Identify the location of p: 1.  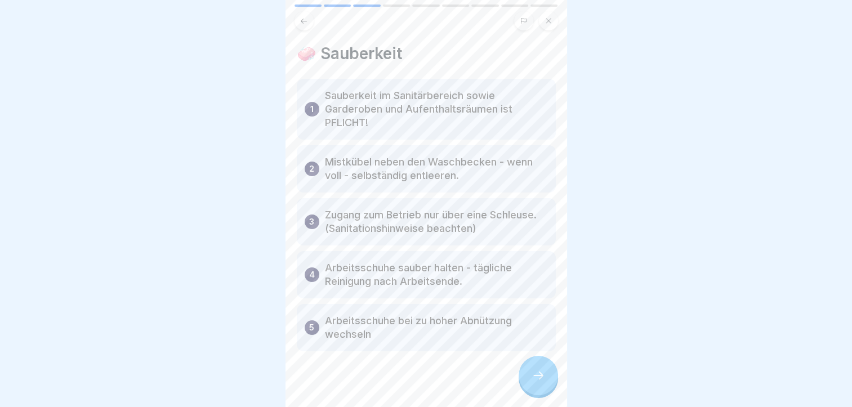
(312, 109).